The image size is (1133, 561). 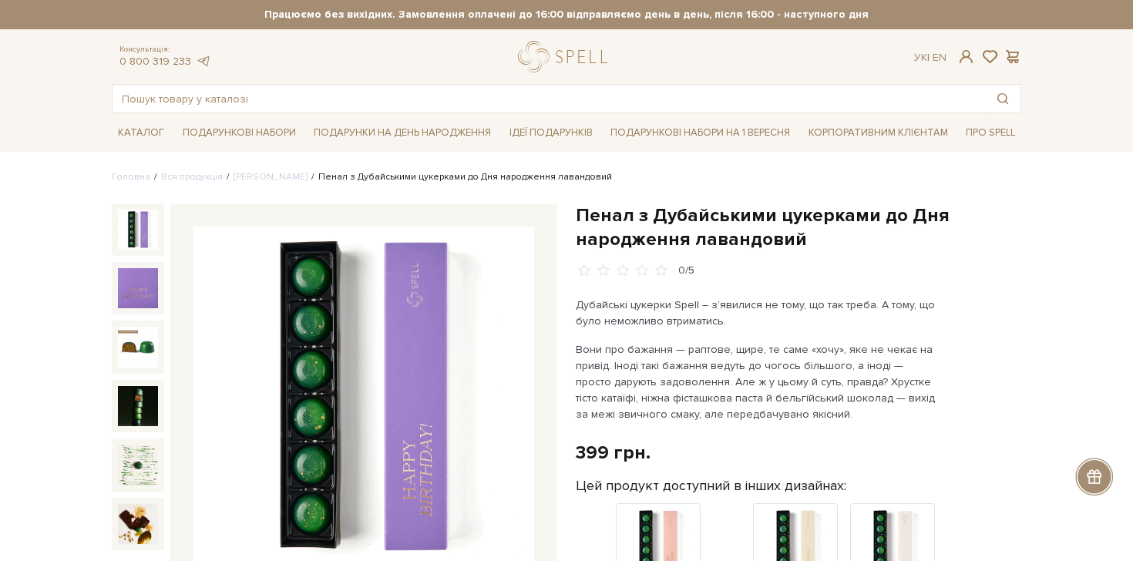 What do you see at coordinates (141, 133) in the screenshot?
I see `a: Каталог` at bounding box center [141, 133].